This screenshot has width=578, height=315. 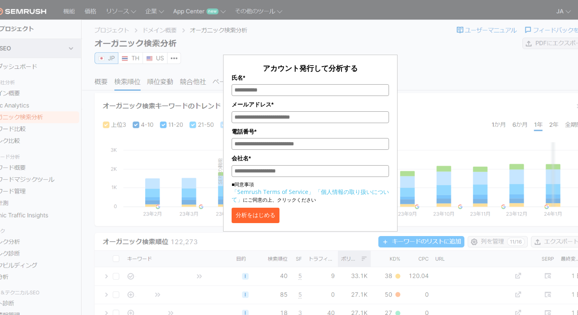 What do you see at coordinates (255, 216) in the screenshot?
I see `button: 分析をはじめる` at bounding box center [255, 216].